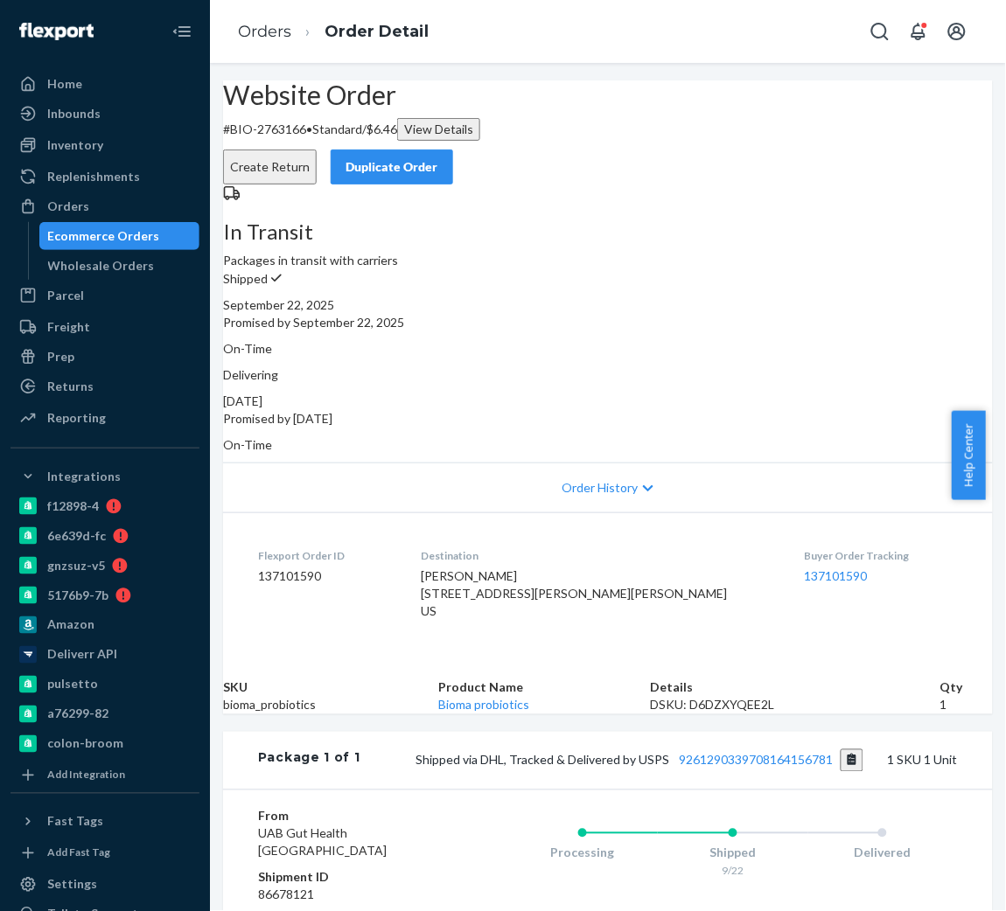 The image size is (1006, 911). I want to click on div: Replenishments, so click(94, 177).